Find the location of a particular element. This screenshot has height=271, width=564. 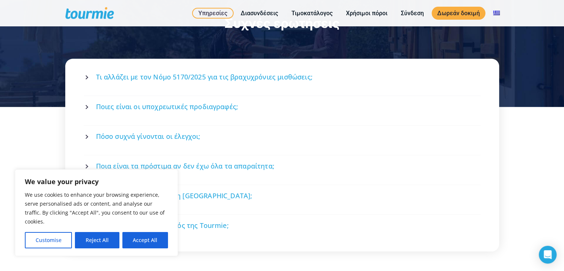

a: Δωρεάν δοκιμή is located at coordinates (458, 13).